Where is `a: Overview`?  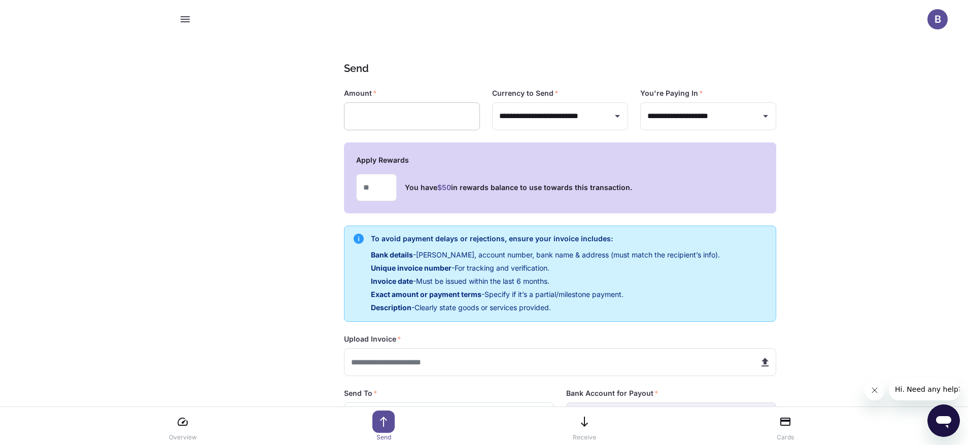
a: Overview is located at coordinates (183, 427).